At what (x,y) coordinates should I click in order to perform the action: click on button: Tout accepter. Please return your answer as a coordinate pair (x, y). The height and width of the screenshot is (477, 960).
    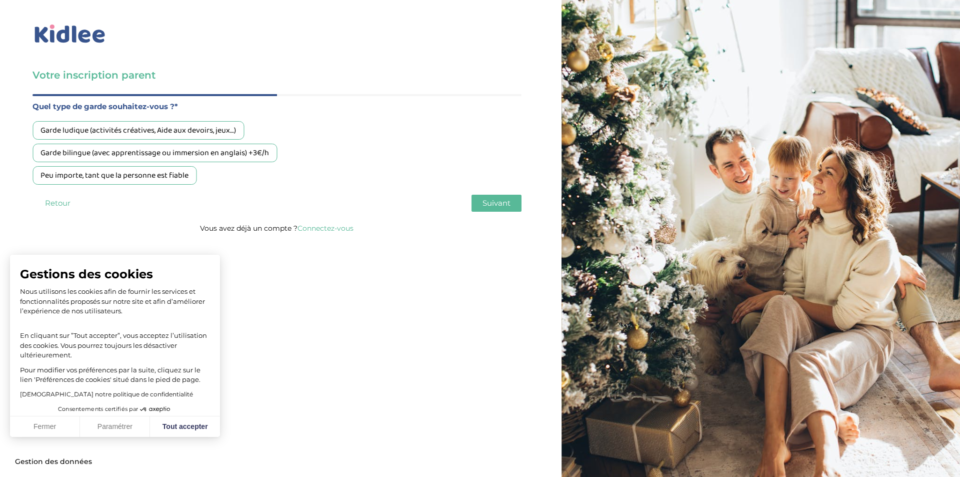
    Looking at the image, I should click on (185, 427).